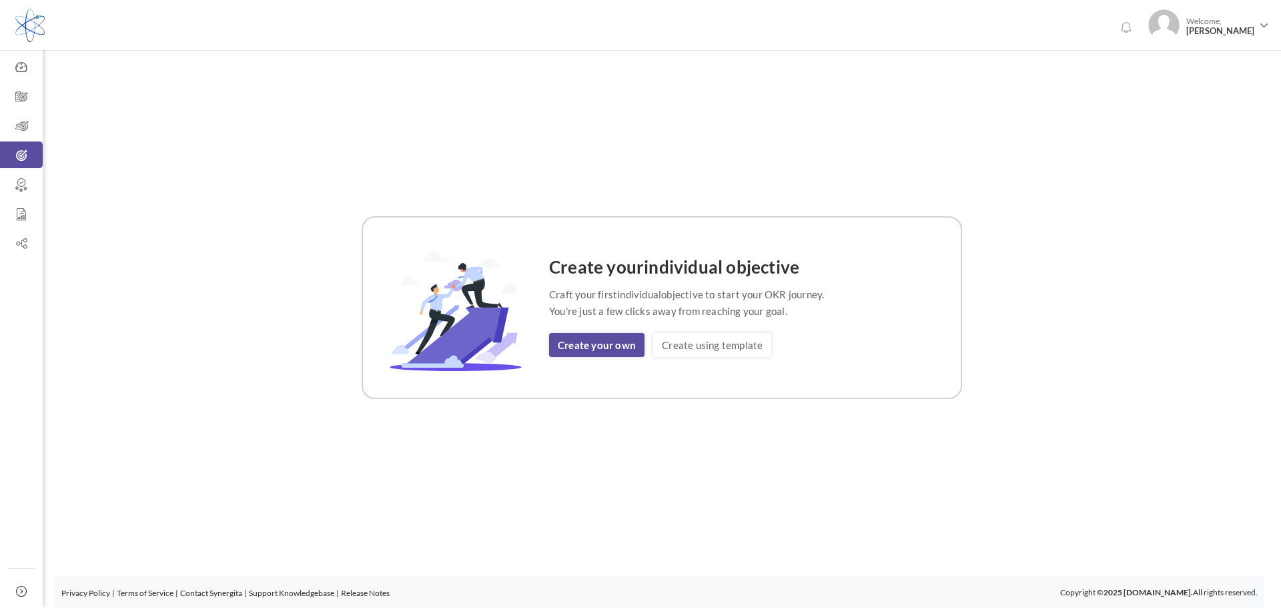 The height and width of the screenshot is (608, 1281). Describe the element at coordinates (30, 25) in the screenshot. I see `img: Logo` at that location.